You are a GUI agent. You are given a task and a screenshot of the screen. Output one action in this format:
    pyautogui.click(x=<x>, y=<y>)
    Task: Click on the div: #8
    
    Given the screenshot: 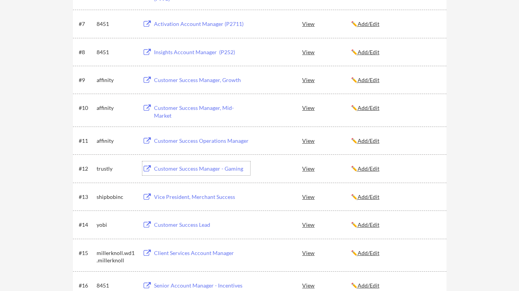 What is the action you would take?
    pyautogui.click(x=86, y=52)
    